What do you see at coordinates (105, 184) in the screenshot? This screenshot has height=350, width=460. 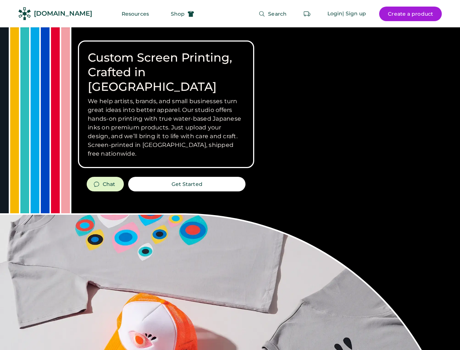 I see `button: Chat` at bounding box center [105, 184].